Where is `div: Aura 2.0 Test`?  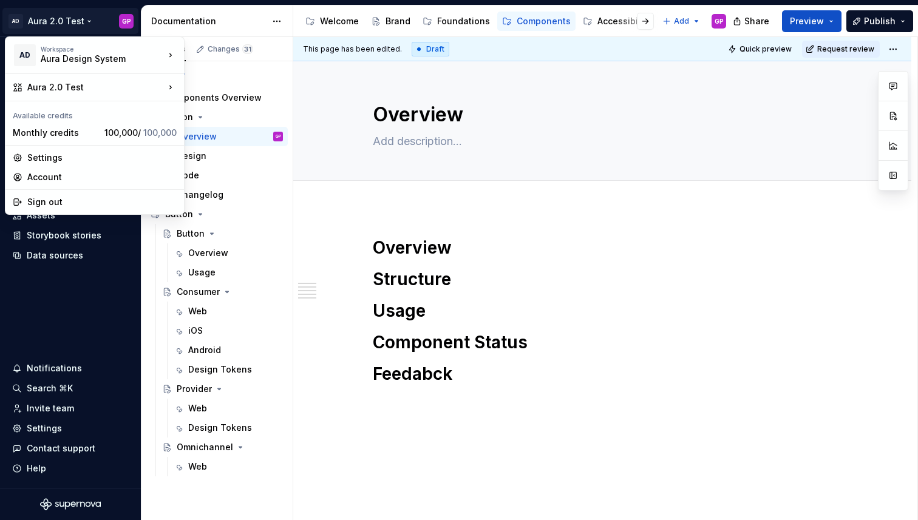
div: Aura 2.0 Test is located at coordinates (96, 87).